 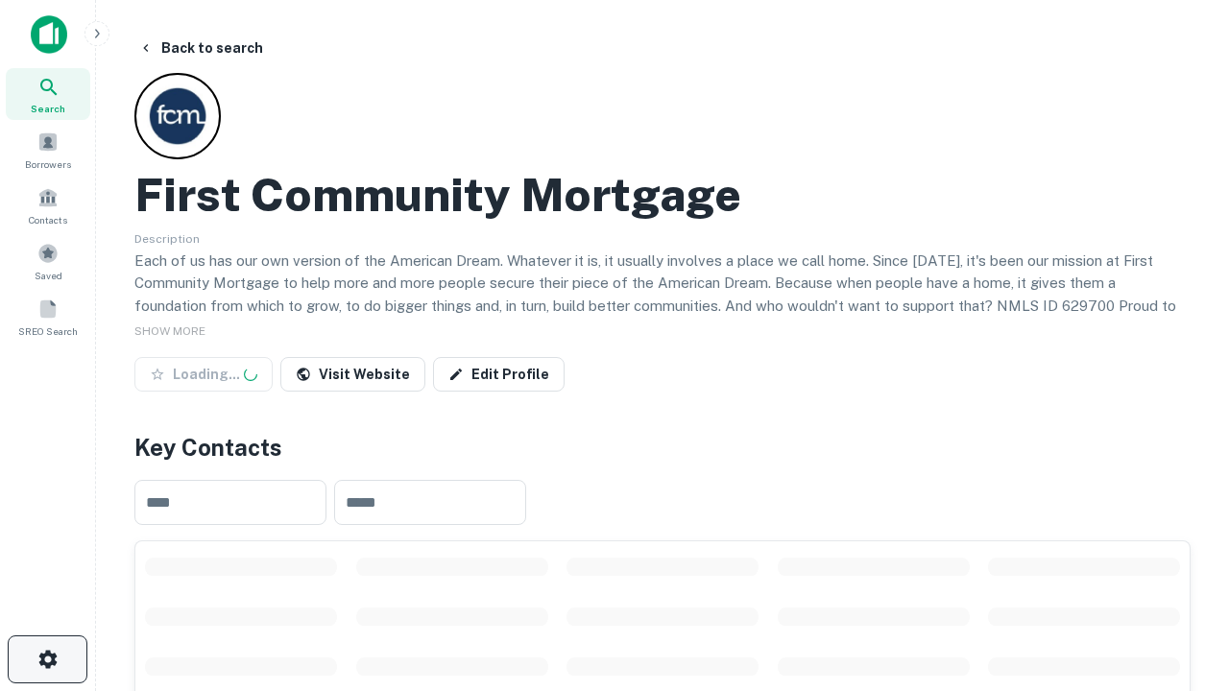 I want to click on div: Contacts, so click(x=48, y=205).